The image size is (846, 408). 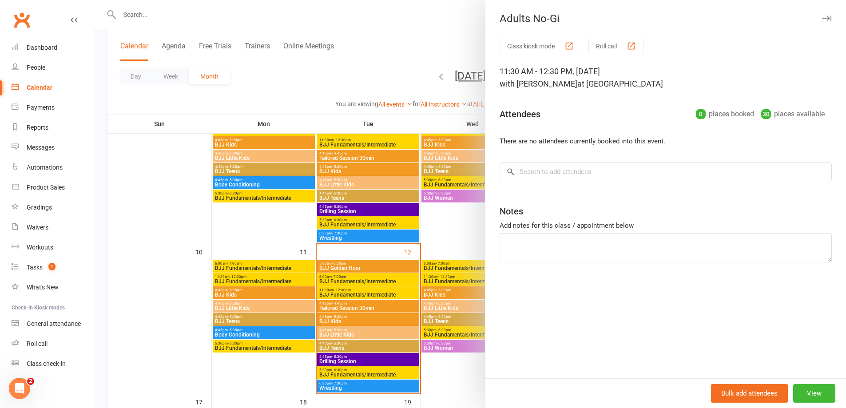 I want to click on a: Workouts, so click(x=52, y=247).